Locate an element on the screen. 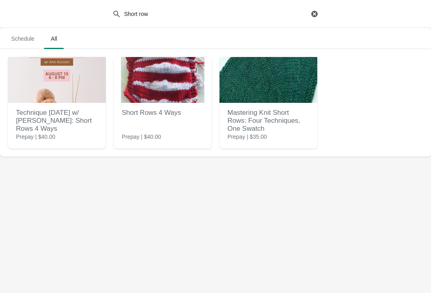 The height and width of the screenshot is (293, 431). span: All is located at coordinates (54, 39).